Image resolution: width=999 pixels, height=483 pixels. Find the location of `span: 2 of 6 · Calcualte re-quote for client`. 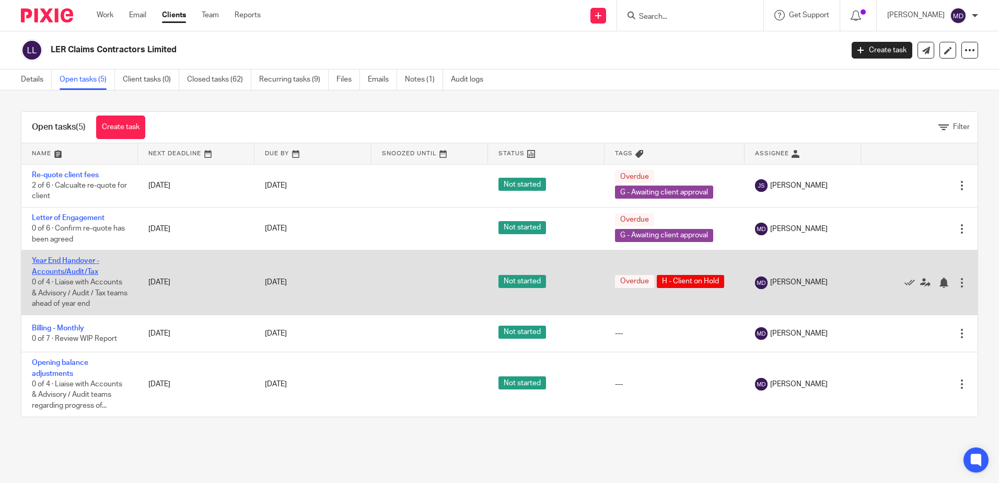

span: 2 of 6 · Calcualte re-quote for client is located at coordinates (79, 191).